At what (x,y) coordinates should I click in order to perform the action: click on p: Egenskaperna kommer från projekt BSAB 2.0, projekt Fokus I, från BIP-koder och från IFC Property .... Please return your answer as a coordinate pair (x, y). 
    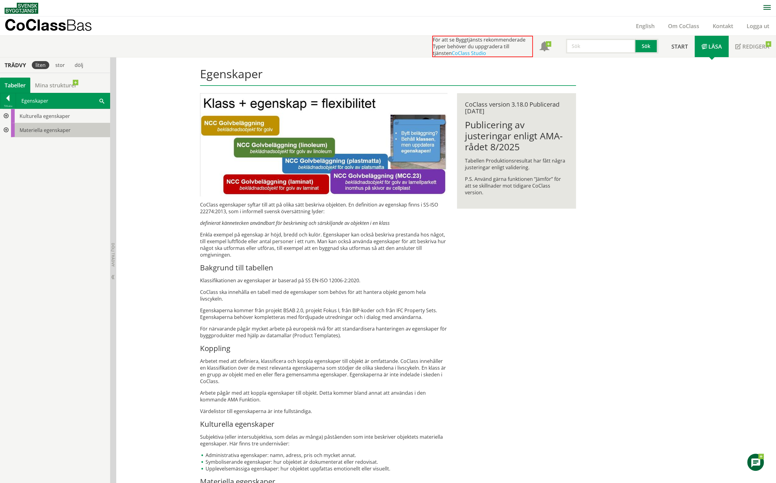
    Looking at the image, I should click on (323, 314).